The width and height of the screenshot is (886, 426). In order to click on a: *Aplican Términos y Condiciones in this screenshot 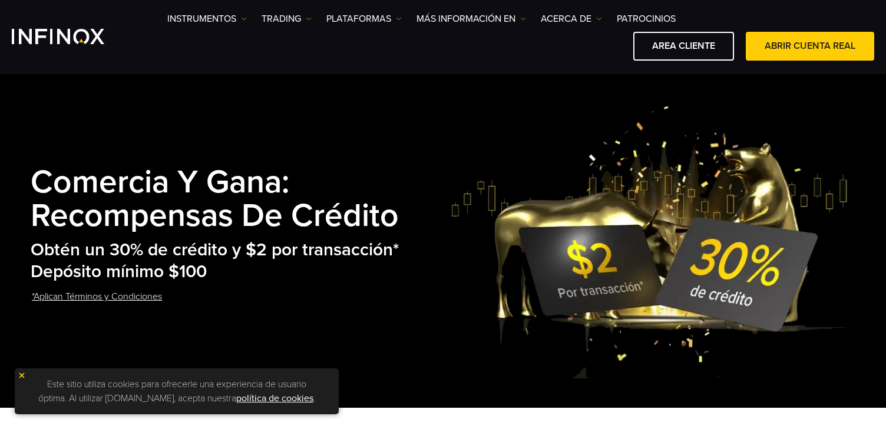, I will do `click(97, 297)`.